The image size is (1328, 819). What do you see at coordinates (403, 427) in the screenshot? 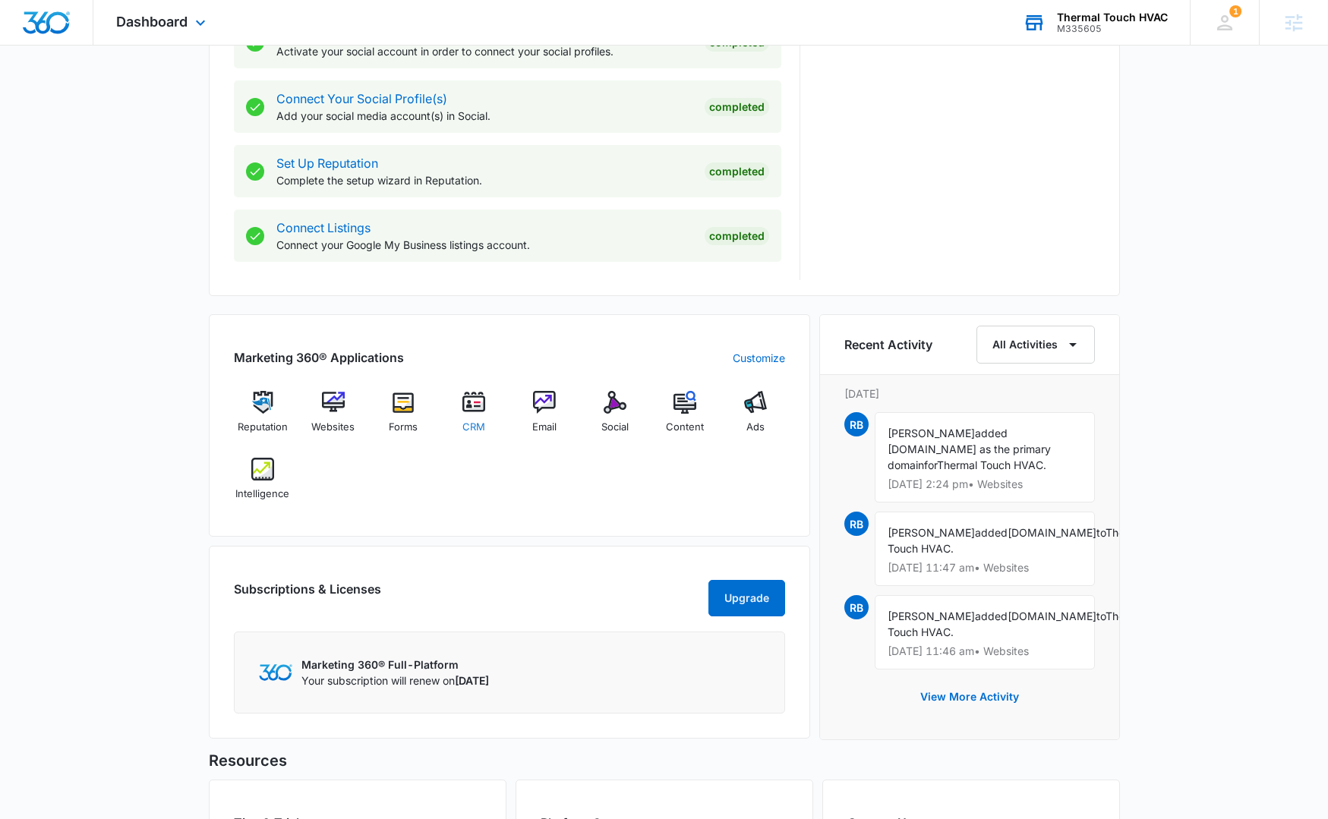
I see `span: Forms` at bounding box center [403, 427].